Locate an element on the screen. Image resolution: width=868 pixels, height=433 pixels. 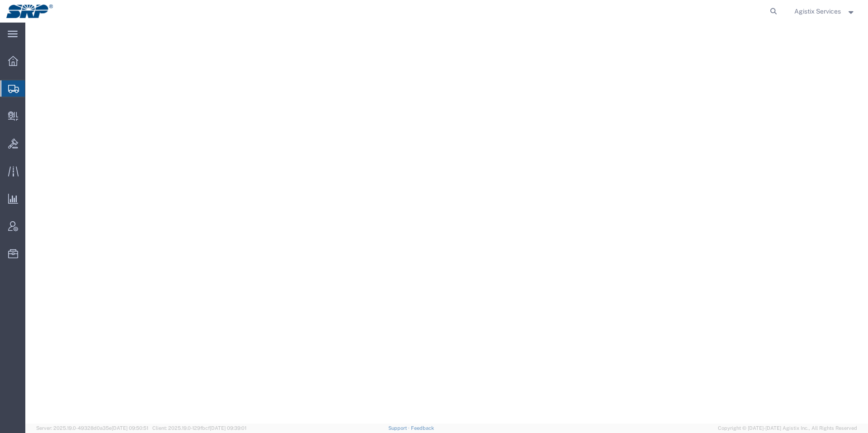
a: Support is located at coordinates (400, 428).